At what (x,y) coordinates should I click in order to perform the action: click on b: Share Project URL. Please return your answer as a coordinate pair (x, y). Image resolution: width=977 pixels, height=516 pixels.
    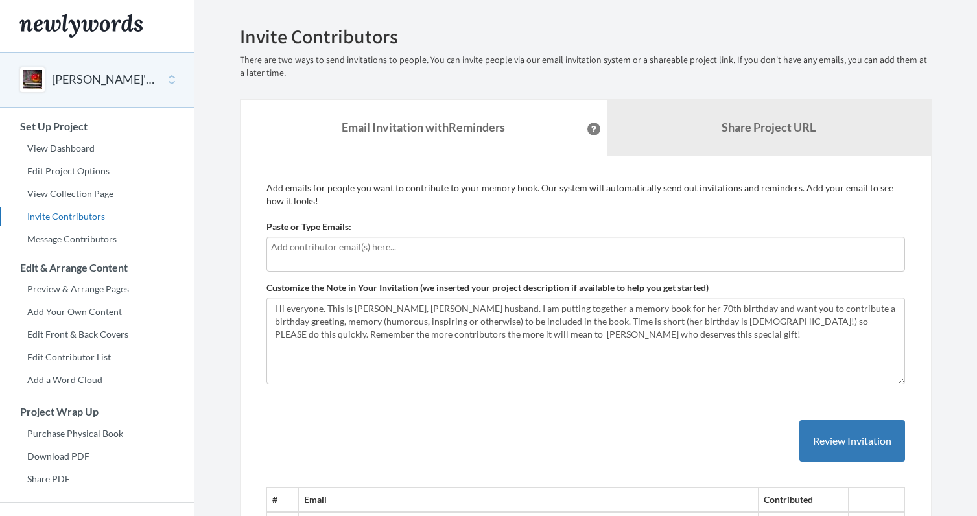
    Looking at the image, I should click on (768, 127).